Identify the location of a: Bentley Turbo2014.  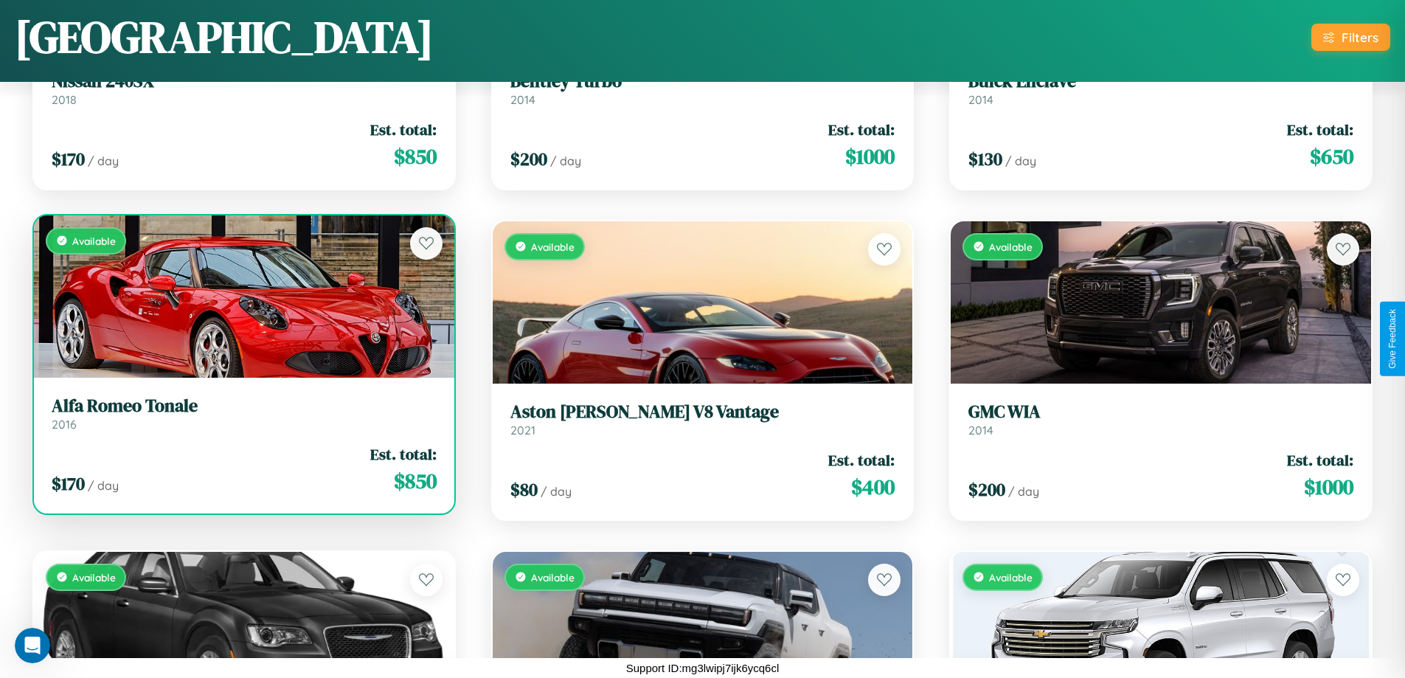
(703, 89).